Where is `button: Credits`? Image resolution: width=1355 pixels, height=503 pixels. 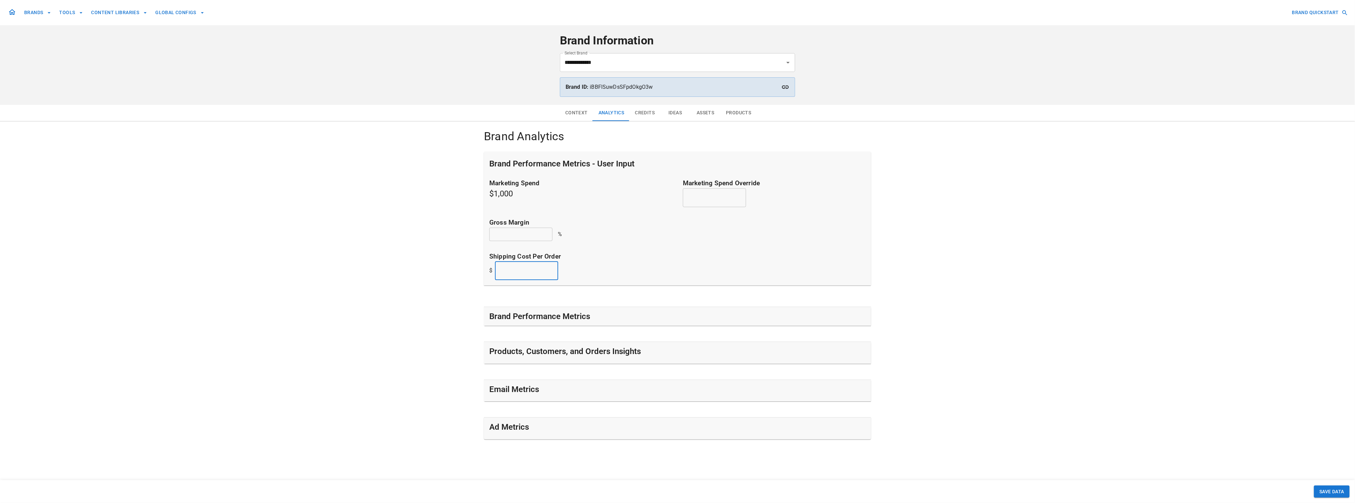
button: Credits is located at coordinates (645, 113).